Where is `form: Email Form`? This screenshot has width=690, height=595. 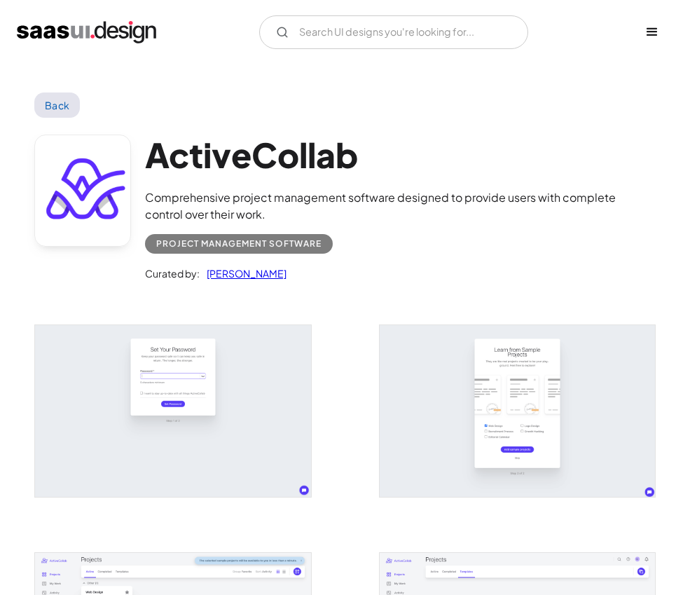 form: Email Form is located at coordinates (394, 32).